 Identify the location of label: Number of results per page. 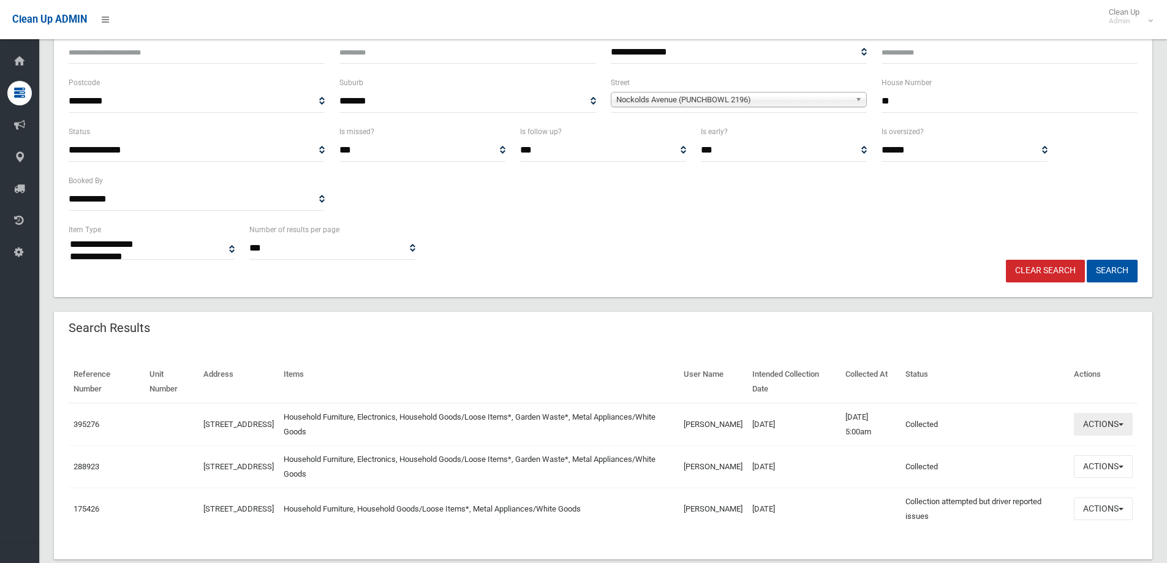
(294, 230).